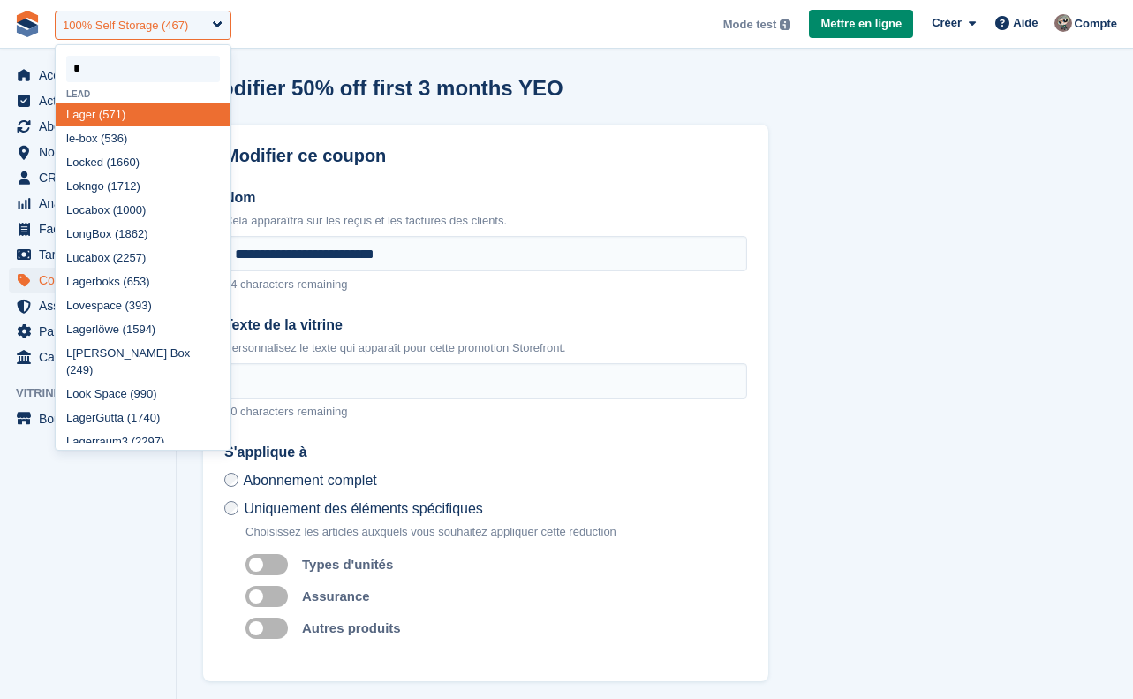  What do you see at coordinates (231, 508) in the screenshot?
I see `input: Uniquement des éléments spécifiques` at bounding box center [231, 508].